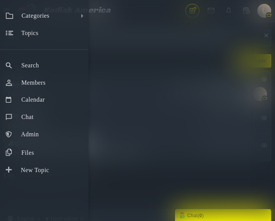 This screenshot has width=275, height=221. I want to click on span: Members, so click(33, 82).